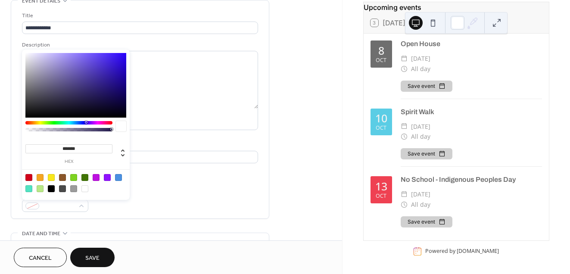 The width and height of the screenshot is (570, 274). I want to click on button: Cancel, so click(40, 257).